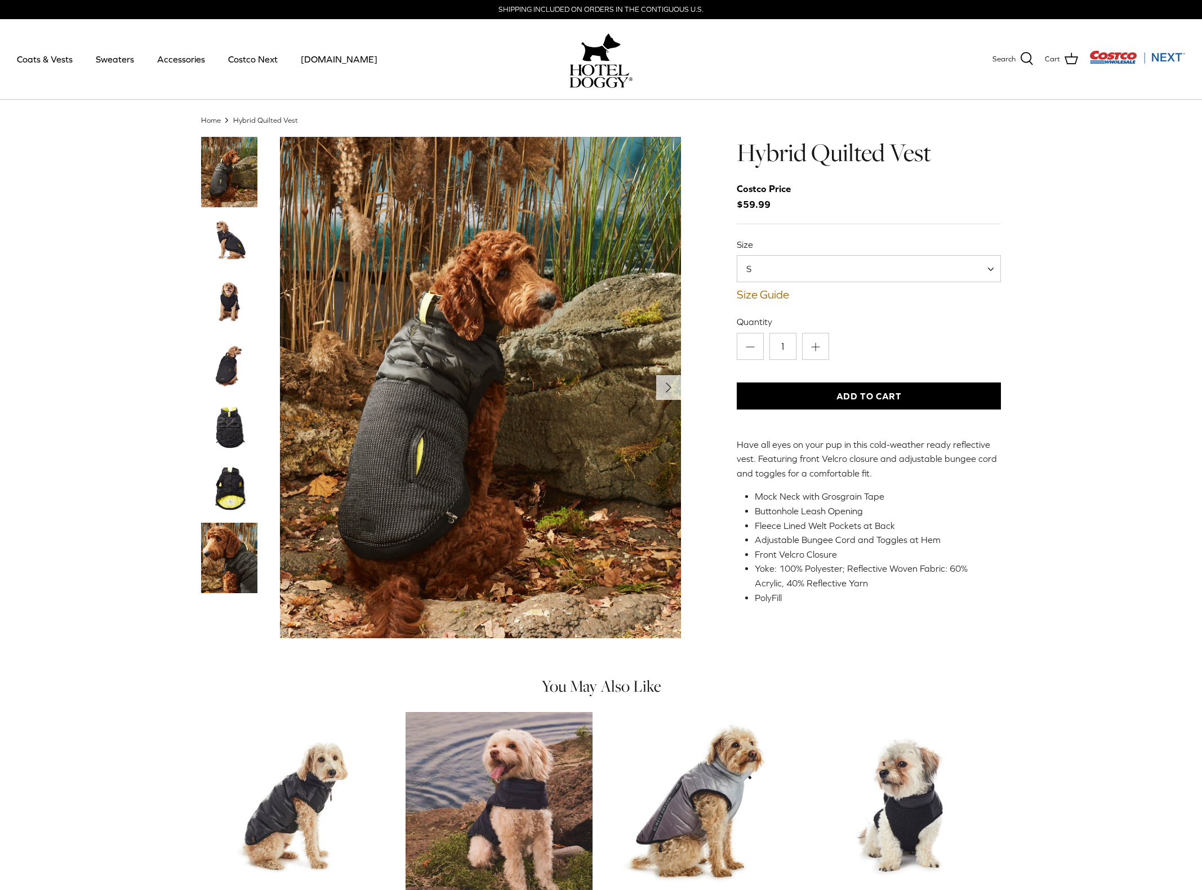  I want to click on p: Have all eyes on your pup in this cold-weather ready reflective vest. Featuring front Velcro clos..., so click(868, 459).